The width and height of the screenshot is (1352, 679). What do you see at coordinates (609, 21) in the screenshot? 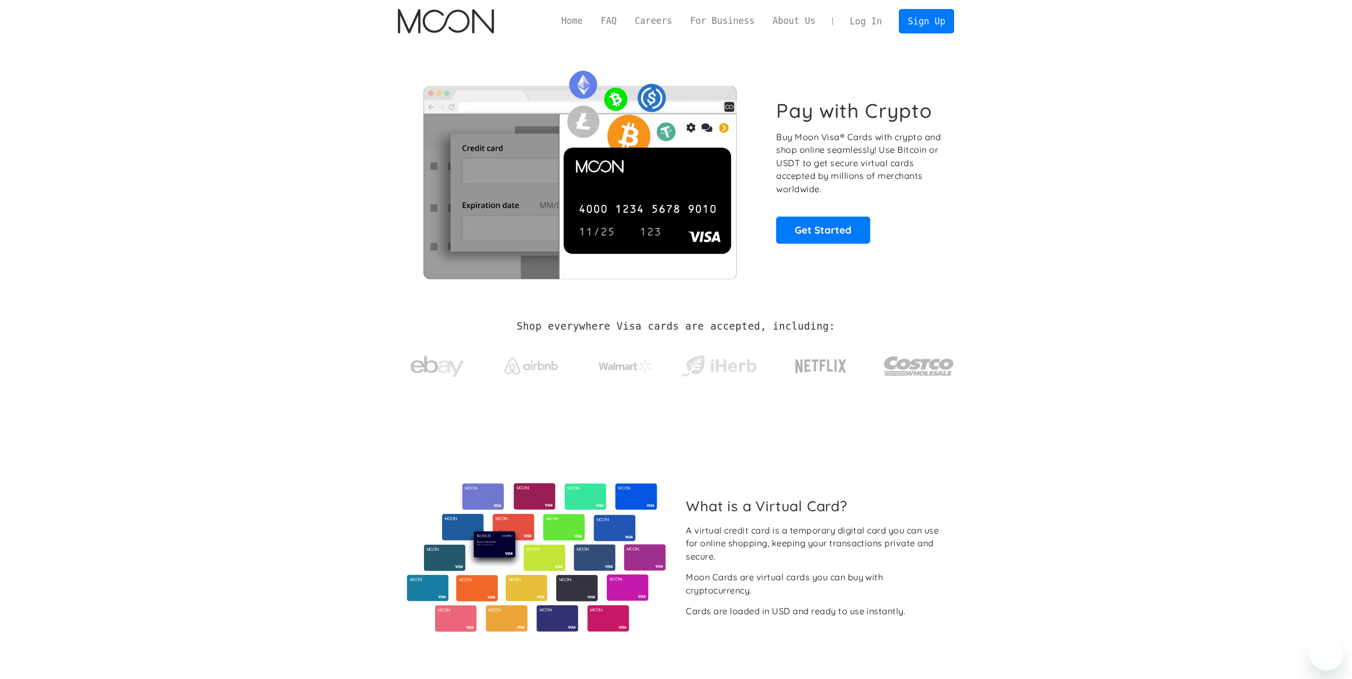
I see `a: FAQ` at bounding box center [609, 21].